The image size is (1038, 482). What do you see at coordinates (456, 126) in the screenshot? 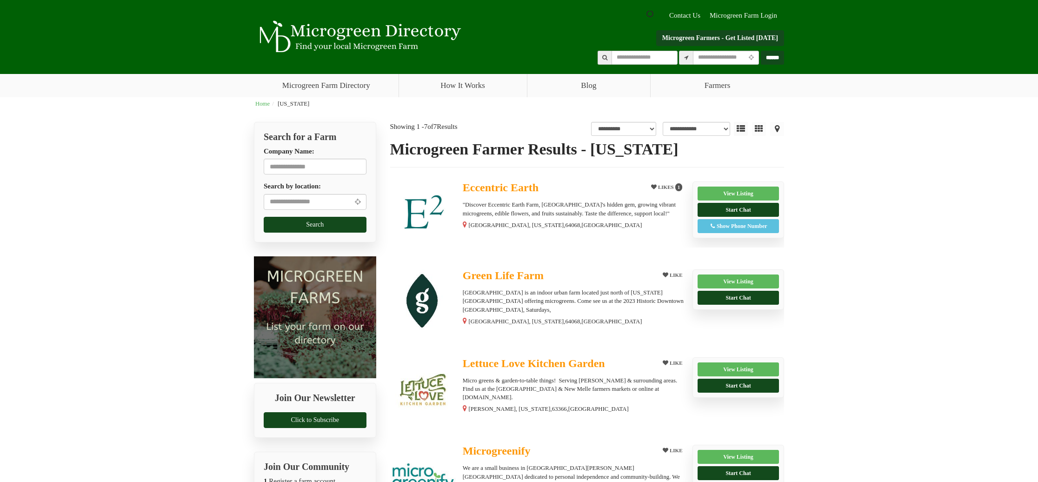
I see `div: Showing 1 - of Results` at bounding box center [456, 126].